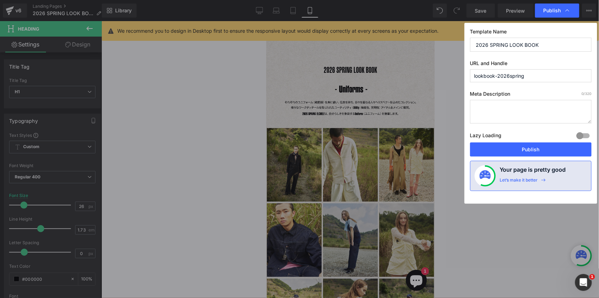 Image resolution: width=599 pixels, height=298 pixels. I want to click on label: Lazy Loading, so click(486, 136).